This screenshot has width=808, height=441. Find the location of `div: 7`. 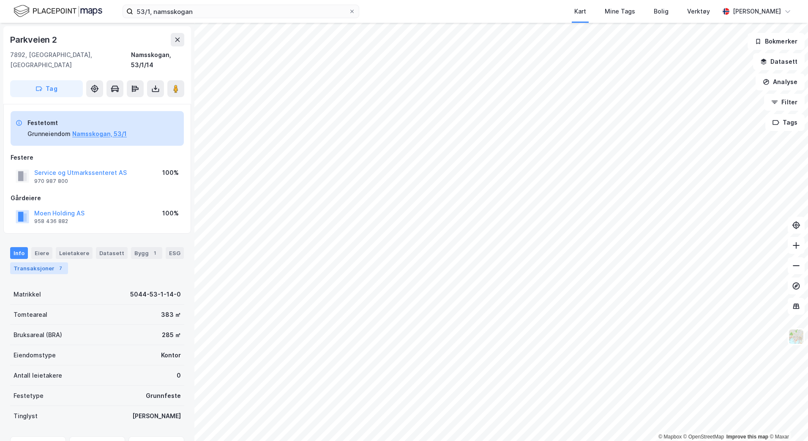

div: 7 is located at coordinates (60, 268).